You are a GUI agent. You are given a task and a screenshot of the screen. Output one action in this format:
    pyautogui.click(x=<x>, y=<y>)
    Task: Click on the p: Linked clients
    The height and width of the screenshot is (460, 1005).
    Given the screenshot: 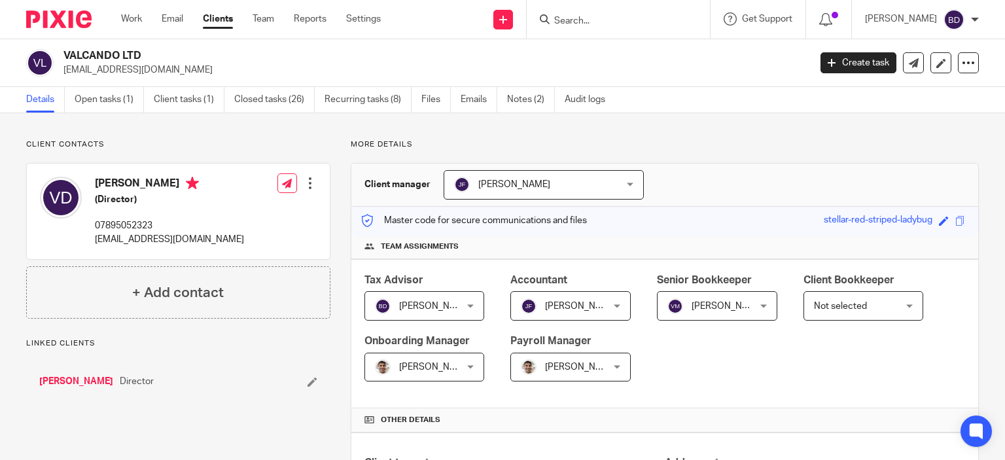 What is the action you would take?
    pyautogui.click(x=178, y=344)
    